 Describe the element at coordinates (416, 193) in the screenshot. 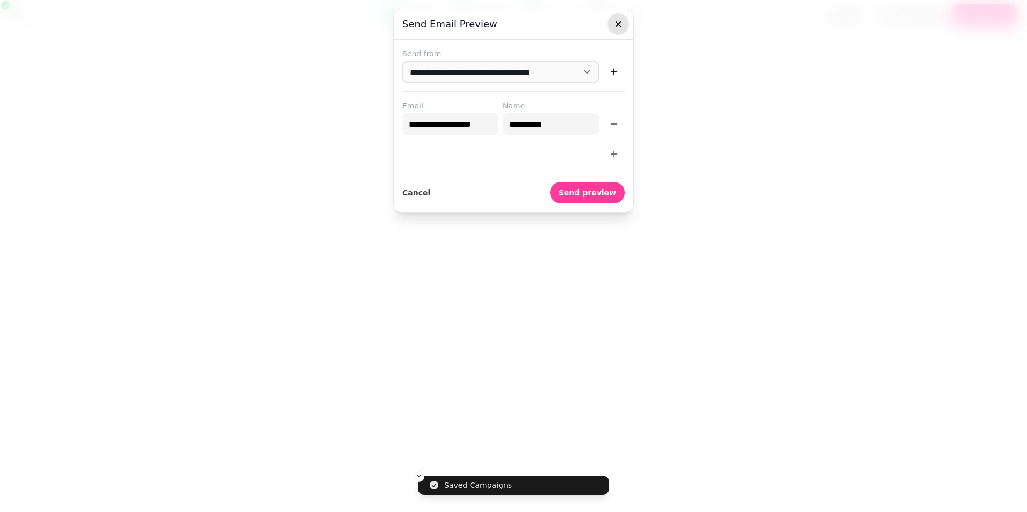

I see `span: Cancel` at that location.